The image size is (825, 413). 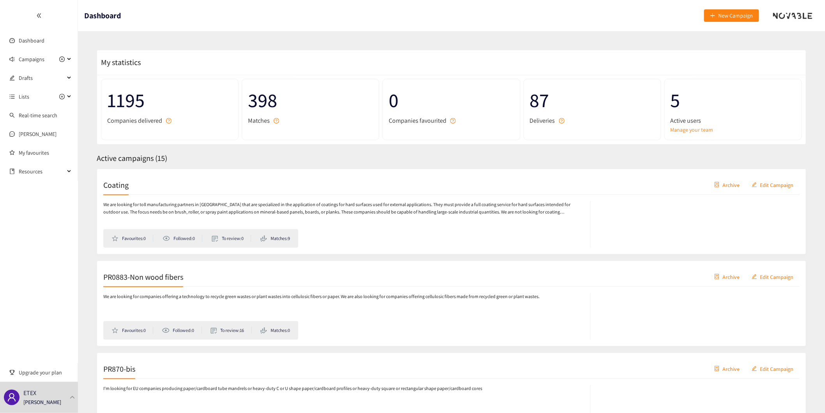 What do you see at coordinates (231, 239) in the screenshot?
I see `li: To review: 0` at bounding box center [231, 239].